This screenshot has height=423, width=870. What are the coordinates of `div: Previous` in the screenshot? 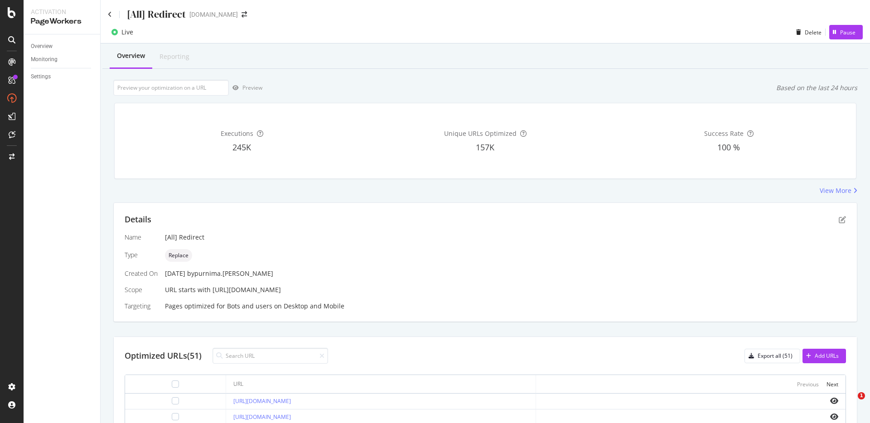 It's located at (808, 384).